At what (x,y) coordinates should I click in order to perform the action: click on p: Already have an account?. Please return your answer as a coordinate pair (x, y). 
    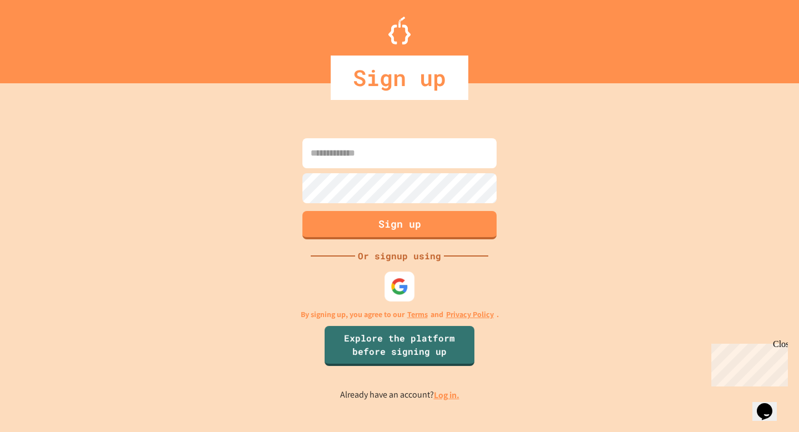
    Looking at the image, I should click on (399, 394).